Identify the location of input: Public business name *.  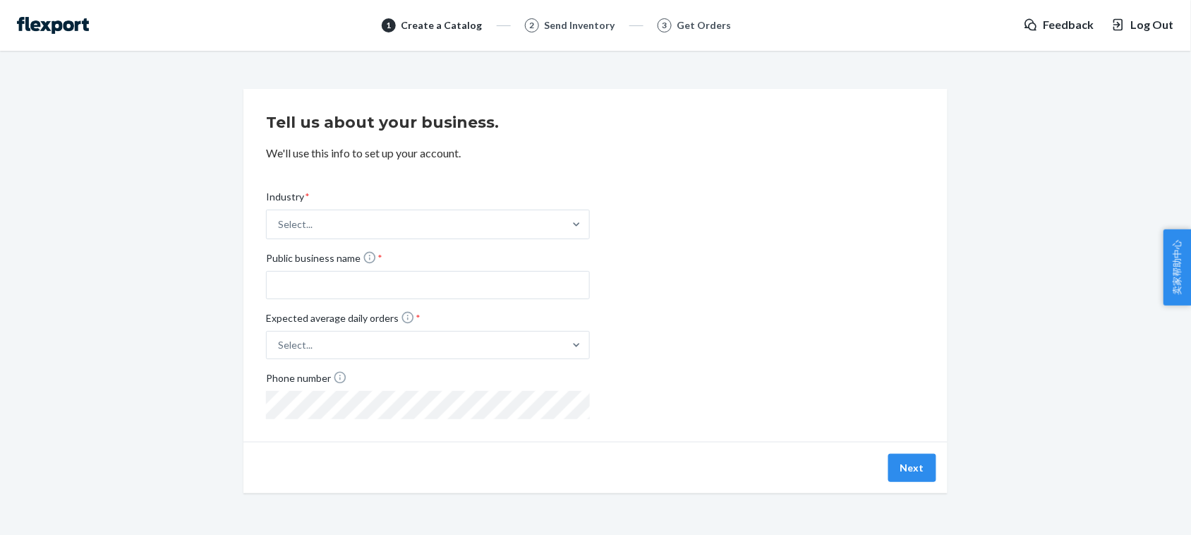
(428, 285).